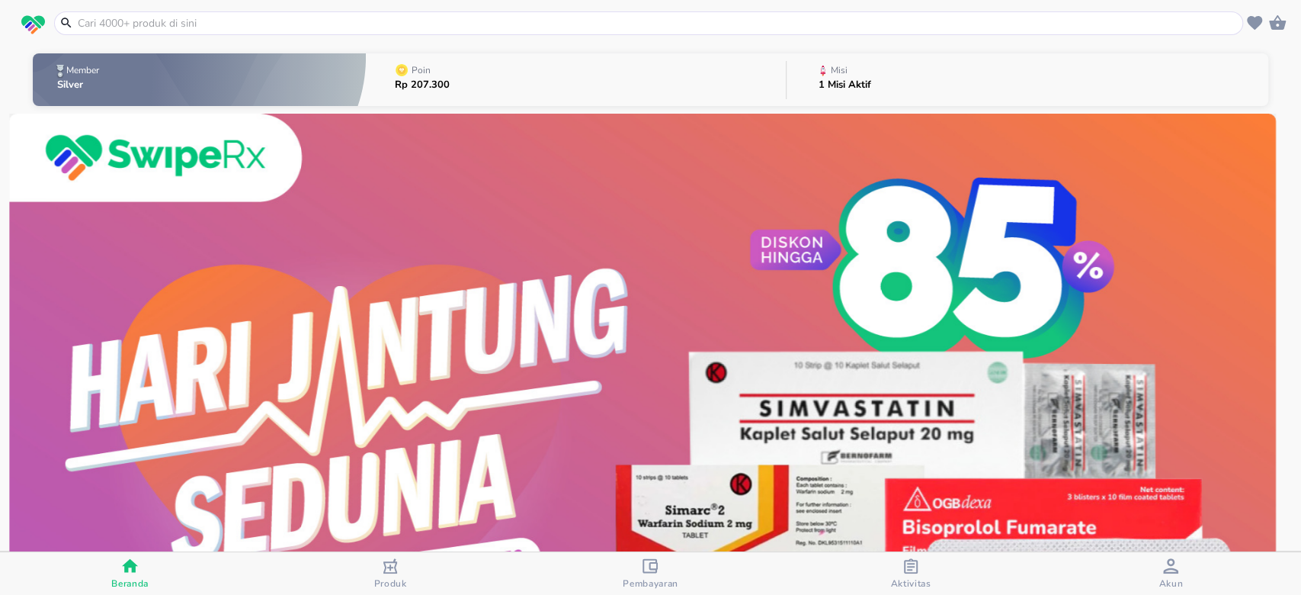 Image resolution: width=1301 pixels, height=595 pixels. I want to click on input: Cari 4000+ produk di sini, so click(658, 23).